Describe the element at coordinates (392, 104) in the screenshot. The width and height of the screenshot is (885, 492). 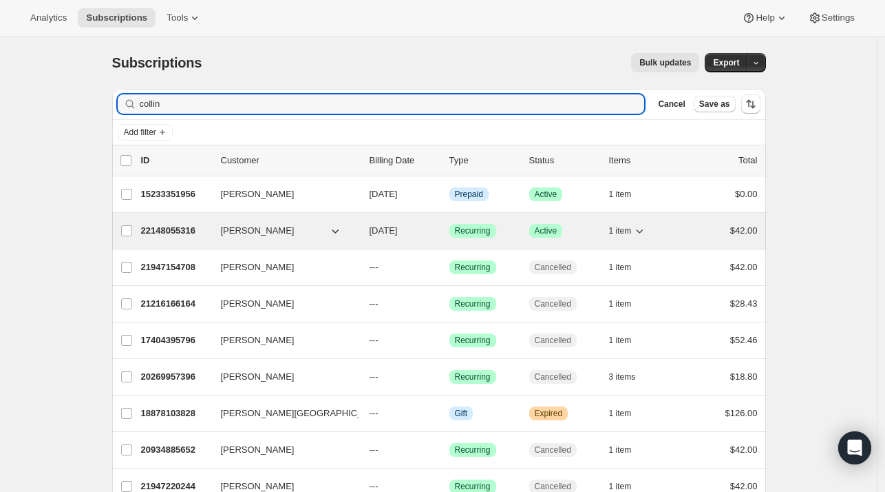
I see `input: Filter subscribers` at that location.